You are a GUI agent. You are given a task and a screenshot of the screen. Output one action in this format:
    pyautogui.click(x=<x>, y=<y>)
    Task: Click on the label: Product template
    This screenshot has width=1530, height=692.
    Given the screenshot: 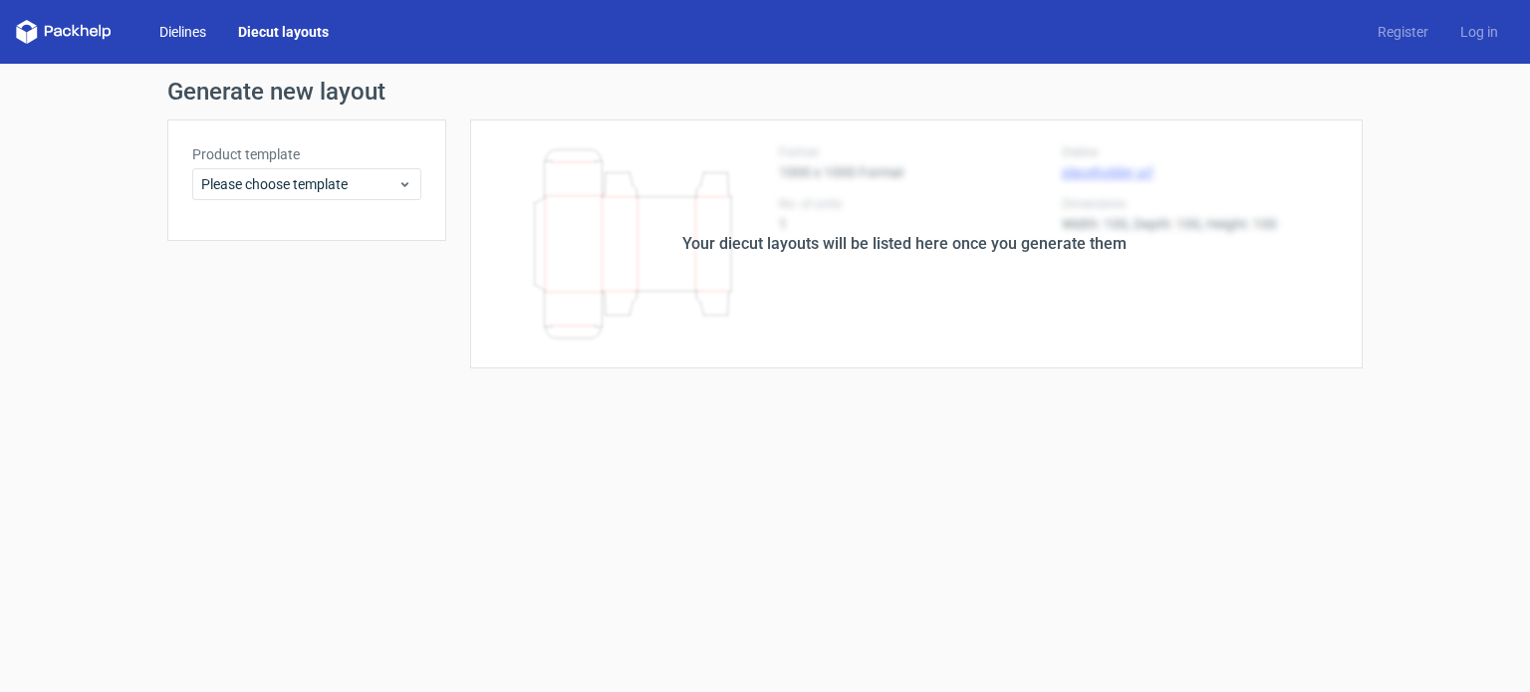 What is the action you would take?
    pyautogui.click(x=307, y=154)
    